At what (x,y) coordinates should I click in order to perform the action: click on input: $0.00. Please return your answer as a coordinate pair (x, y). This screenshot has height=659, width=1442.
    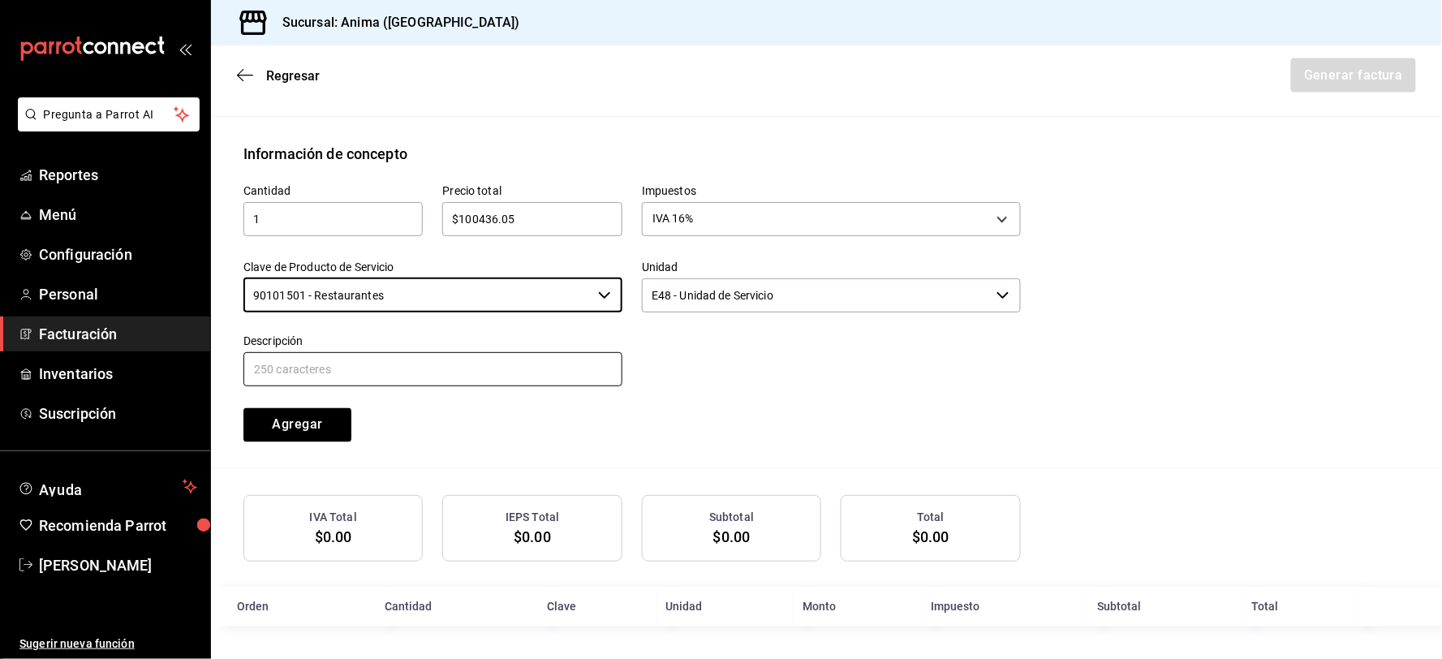
    Looking at the image, I should click on (532, 219).